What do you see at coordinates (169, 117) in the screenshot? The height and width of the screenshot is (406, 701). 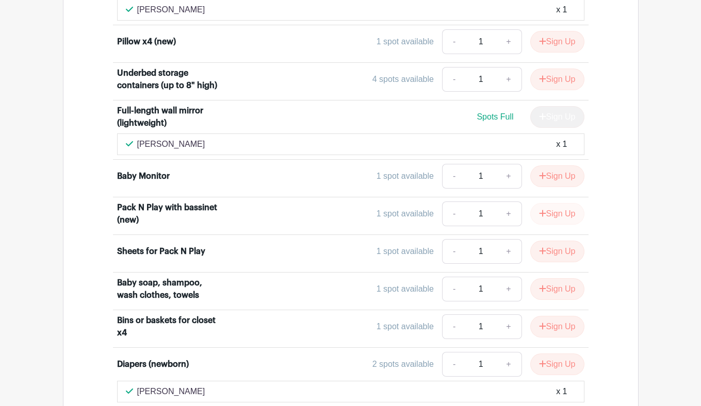 I see `div: Full-length wall mirror (lightweight)` at bounding box center [169, 117].